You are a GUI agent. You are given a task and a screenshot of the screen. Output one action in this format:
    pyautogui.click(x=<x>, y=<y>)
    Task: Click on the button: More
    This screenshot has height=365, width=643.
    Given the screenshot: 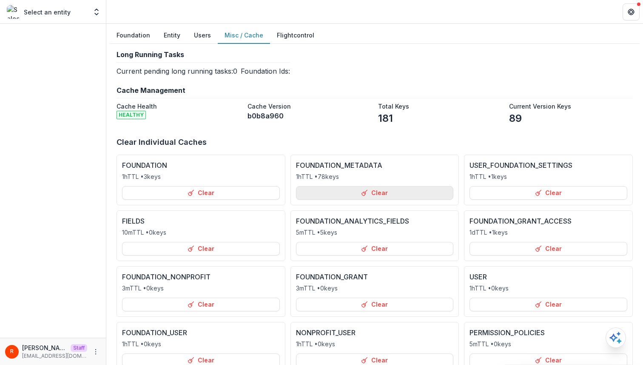 What is the action you would take?
    pyautogui.click(x=96, y=351)
    